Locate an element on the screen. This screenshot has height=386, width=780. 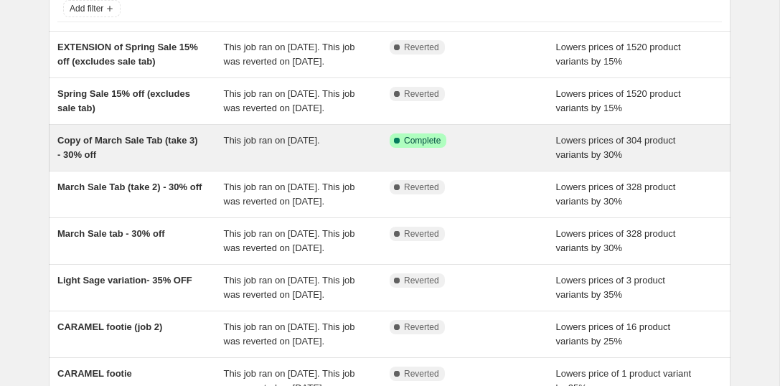
span: CARAMEL footie (job 2) is located at coordinates (110, 327).